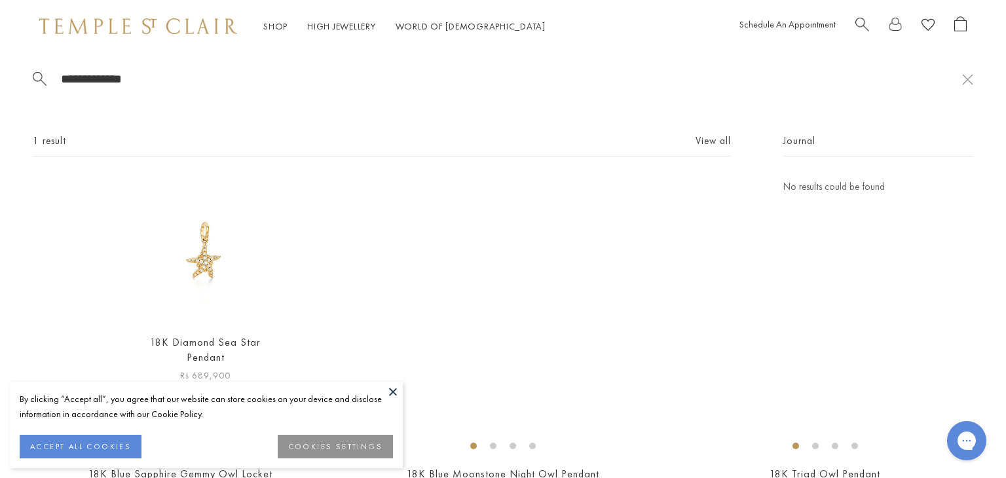  What do you see at coordinates (275, 26) in the screenshot?
I see `a: ShopShop` at bounding box center [275, 26].